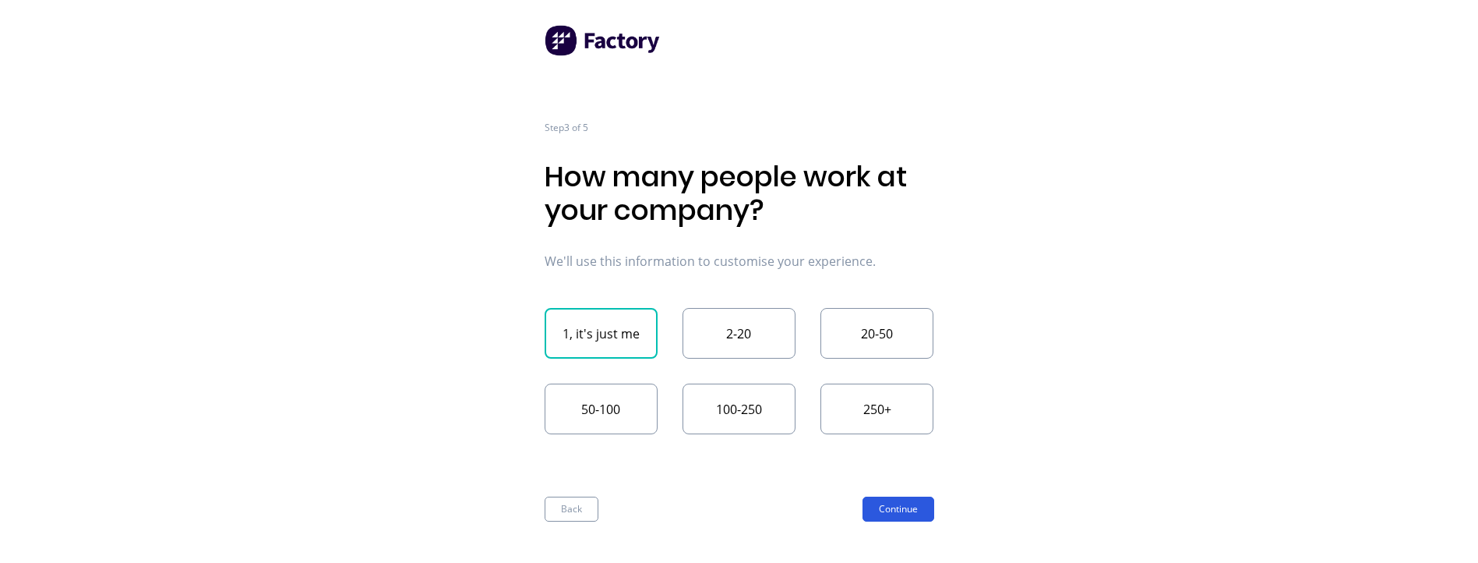 The height and width of the screenshot is (563, 1478). What do you see at coordinates (571, 509) in the screenshot?
I see `button: Back` at bounding box center [571, 509].